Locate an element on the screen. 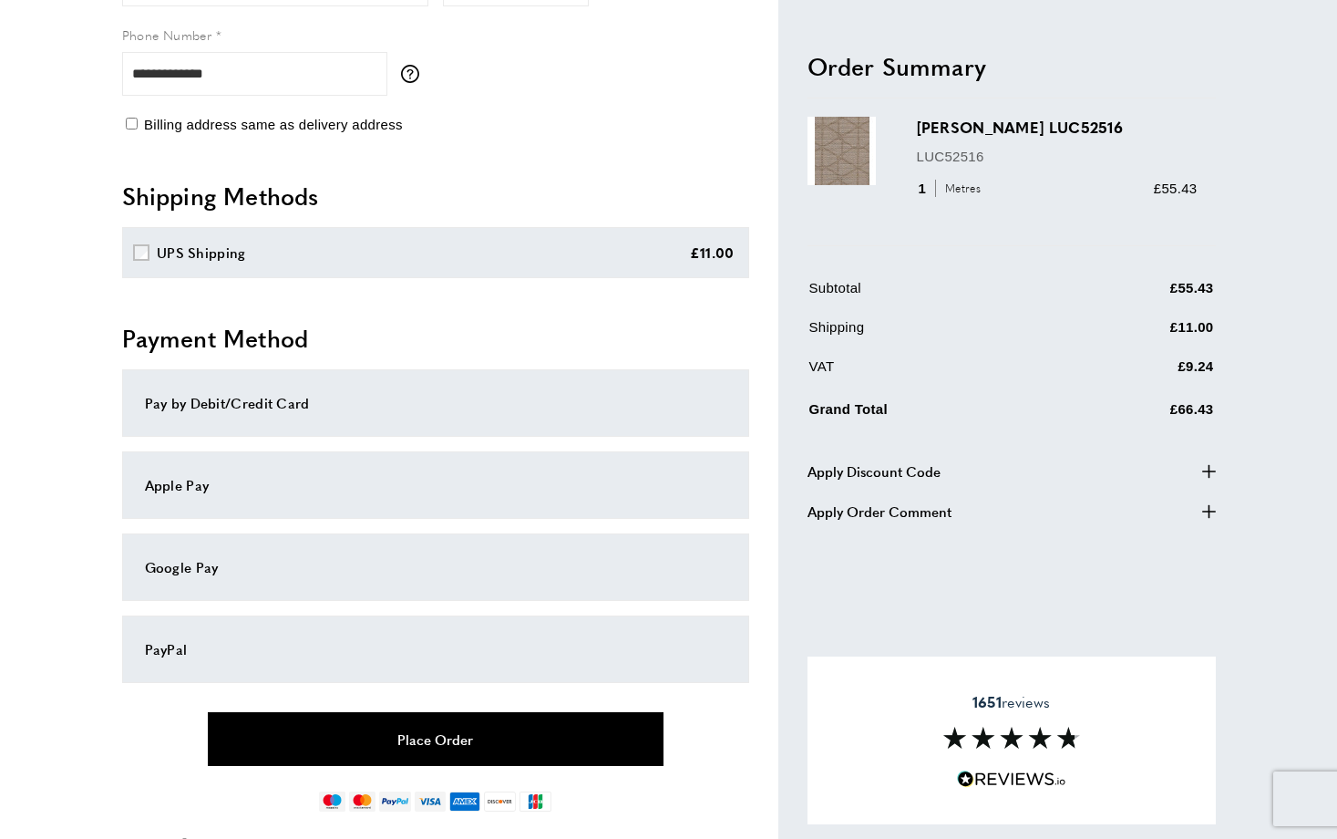  strong: 1651 is located at coordinates (987, 701).